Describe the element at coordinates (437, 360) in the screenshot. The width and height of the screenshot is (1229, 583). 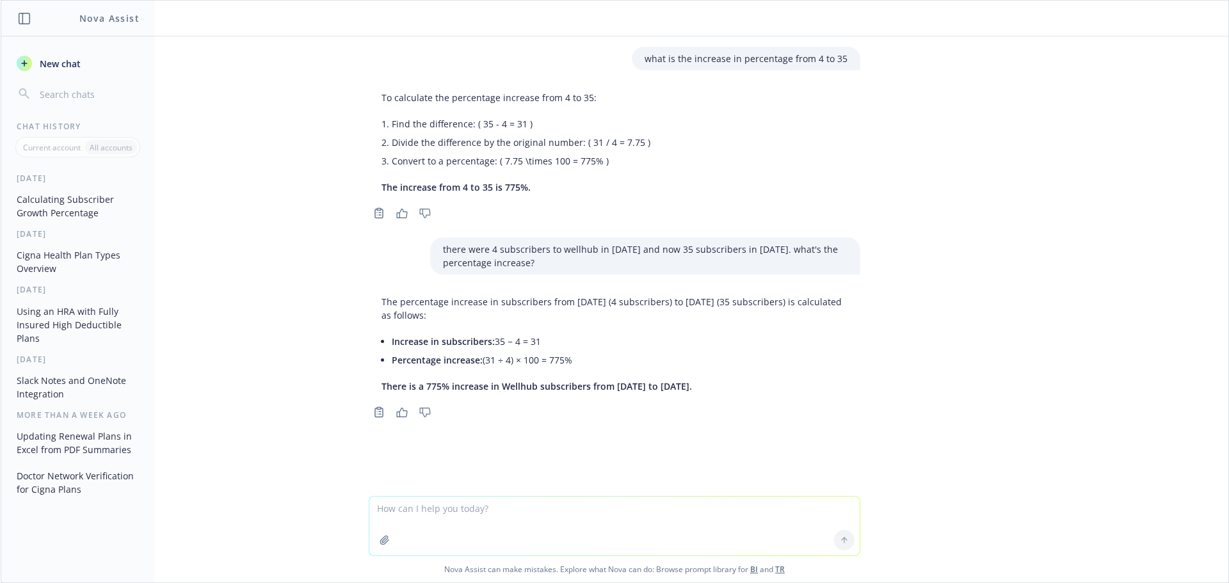
I see `span: Percentage increase:` at that location.